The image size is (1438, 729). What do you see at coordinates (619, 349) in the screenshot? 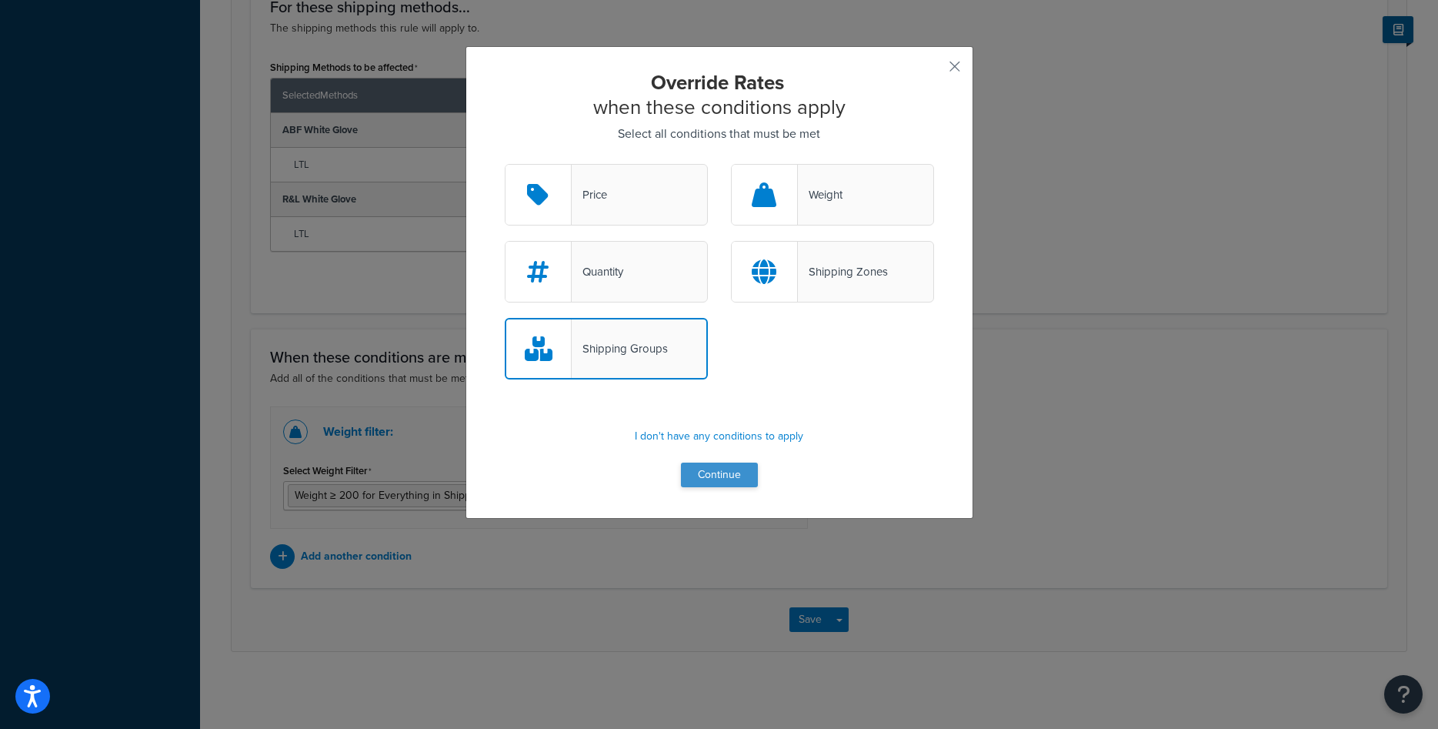
I see `div: Shipping Groups` at bounding box center [619, 349].